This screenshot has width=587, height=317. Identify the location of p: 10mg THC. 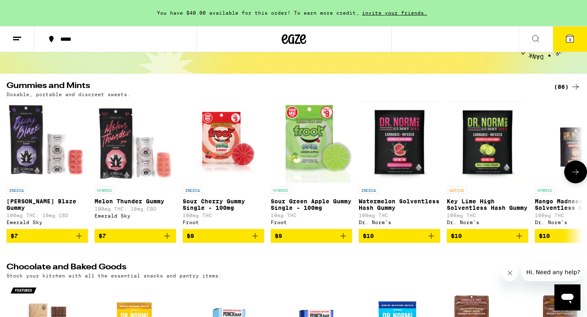
(311, 215).